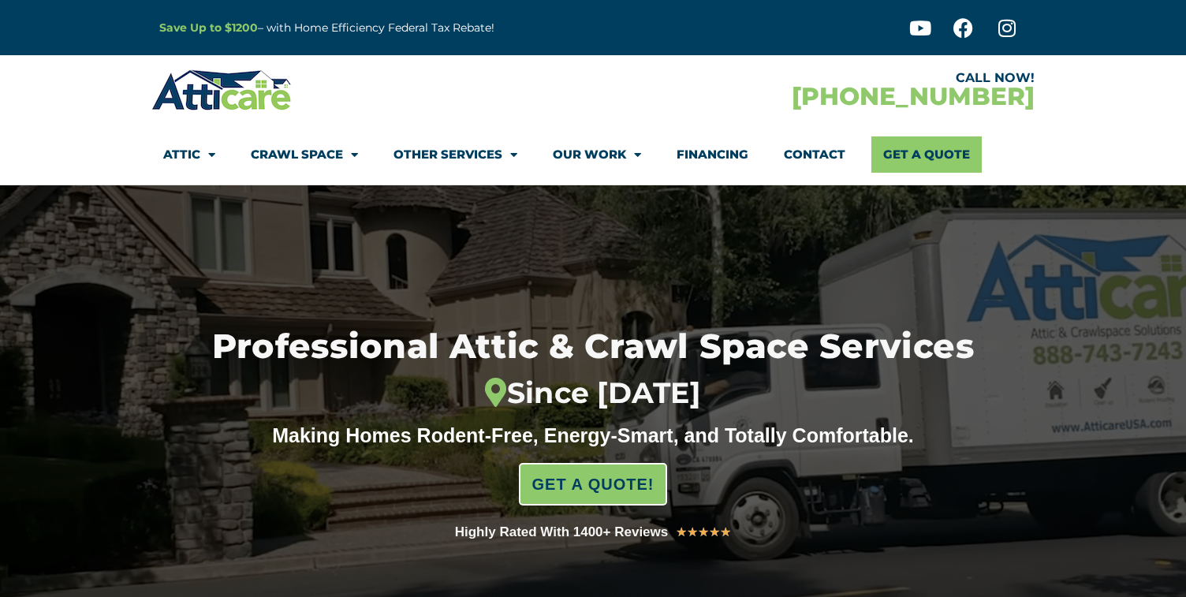 The width and height of the screenshot is (1186, 597). I want to click on nav: Menu, so click(593, 155).